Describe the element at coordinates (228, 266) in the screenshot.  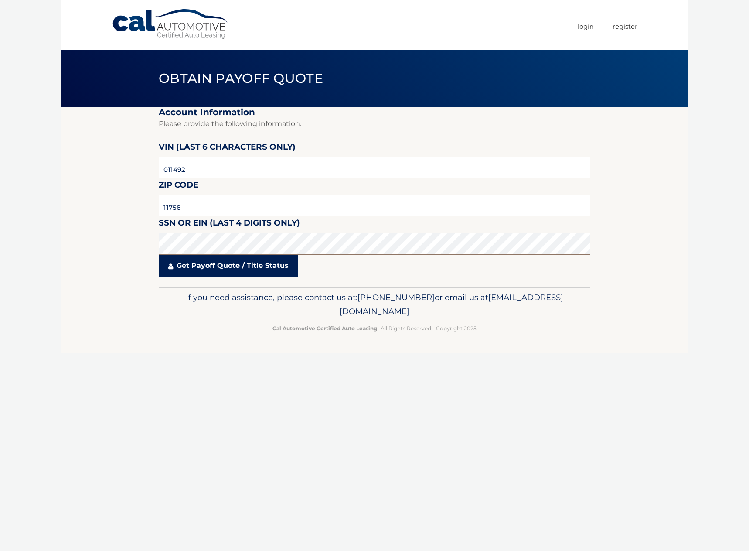
I see `a: Get Payoff Quote / Title Status` at that location.